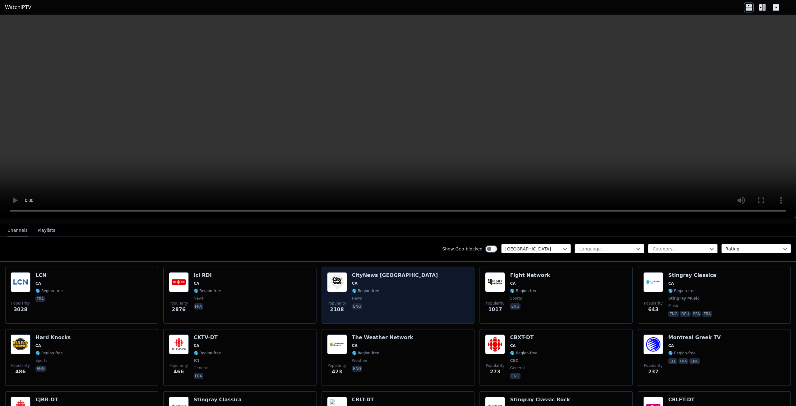 The height and width of the screenshot is (406, 796). What do you see at coordinates (495, 372) in the screenshot?
I see `span: 273` at bounding box center [495, 372].